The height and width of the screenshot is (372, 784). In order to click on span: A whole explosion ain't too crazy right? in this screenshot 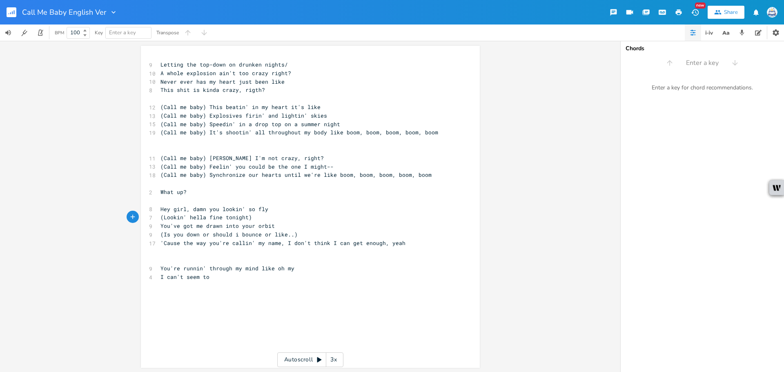, I will do `click(226, 73)`.